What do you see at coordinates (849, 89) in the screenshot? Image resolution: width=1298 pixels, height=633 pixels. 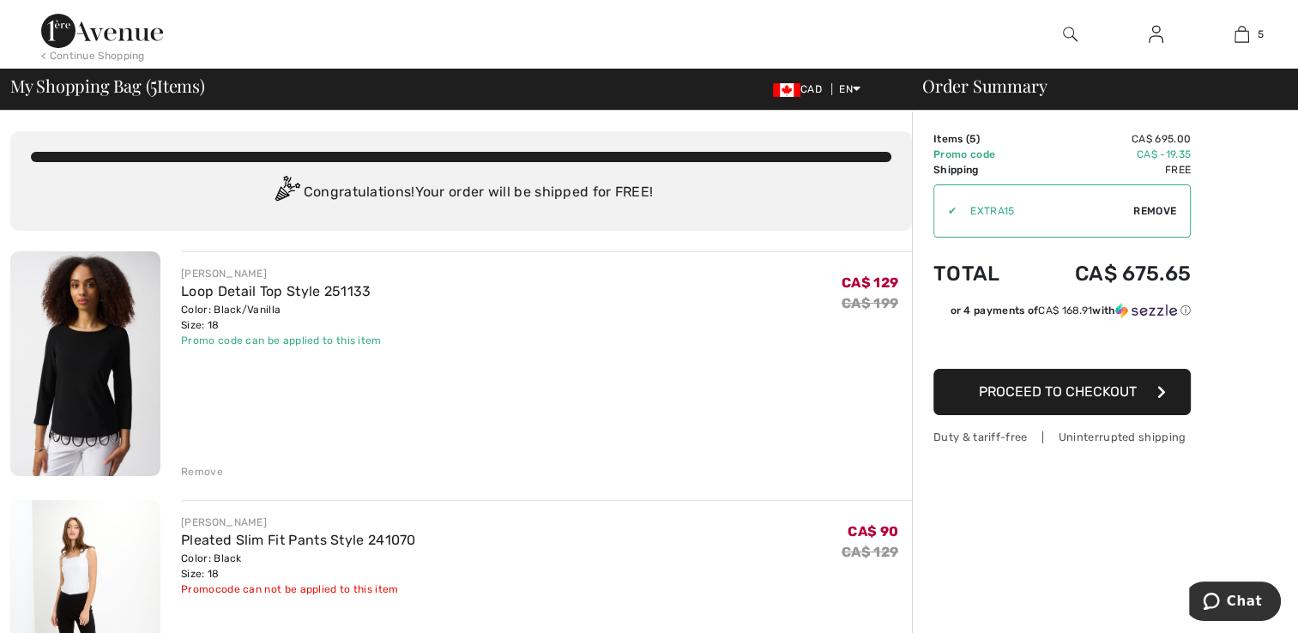 I see `span: EN` at bounding box center [849, 89].